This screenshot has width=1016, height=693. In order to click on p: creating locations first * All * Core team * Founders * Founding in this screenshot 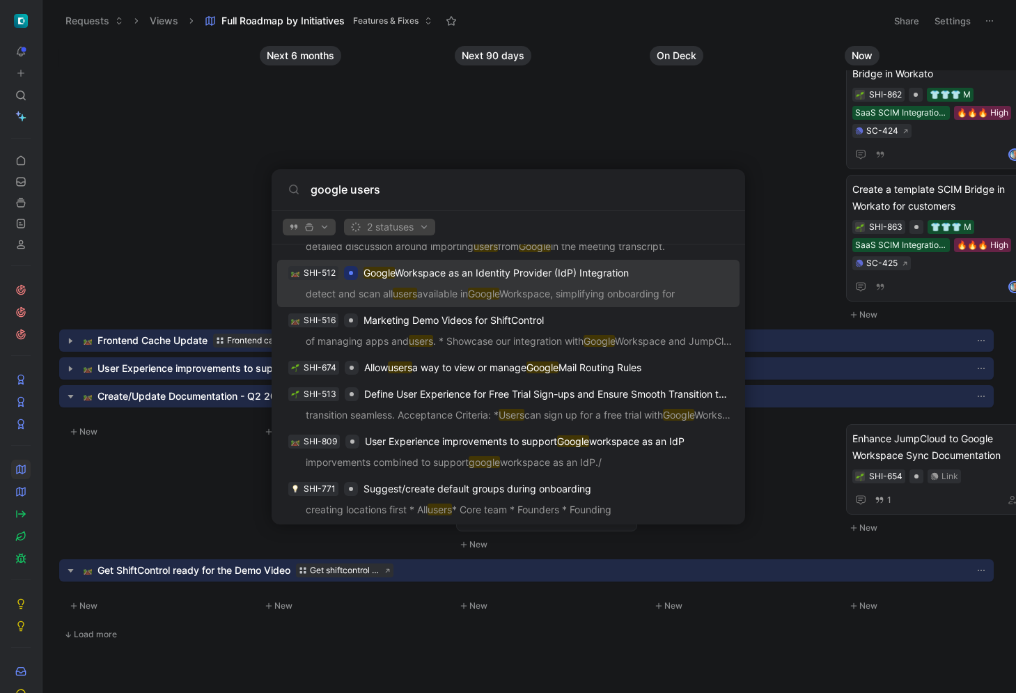, I will do `click(508, 512)`.